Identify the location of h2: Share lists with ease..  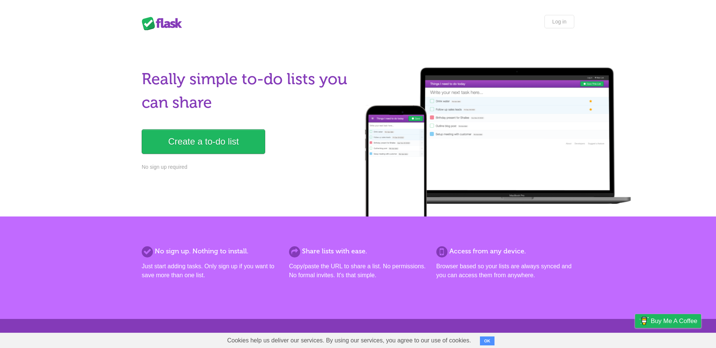
(358, 251).